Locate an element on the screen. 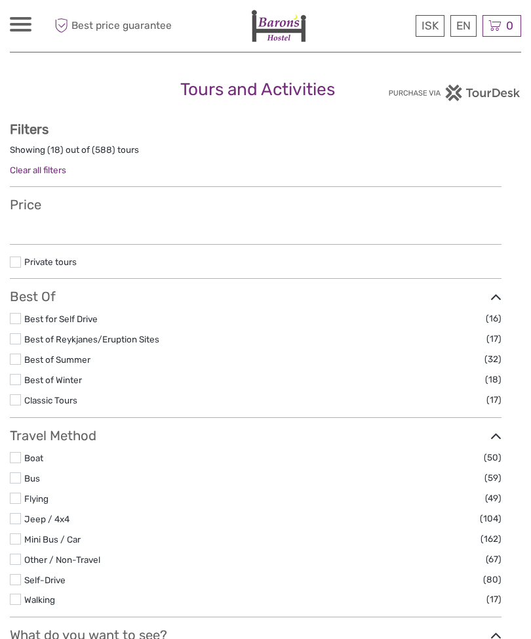  a: Clear all filters is located at coordinates (38, 170).